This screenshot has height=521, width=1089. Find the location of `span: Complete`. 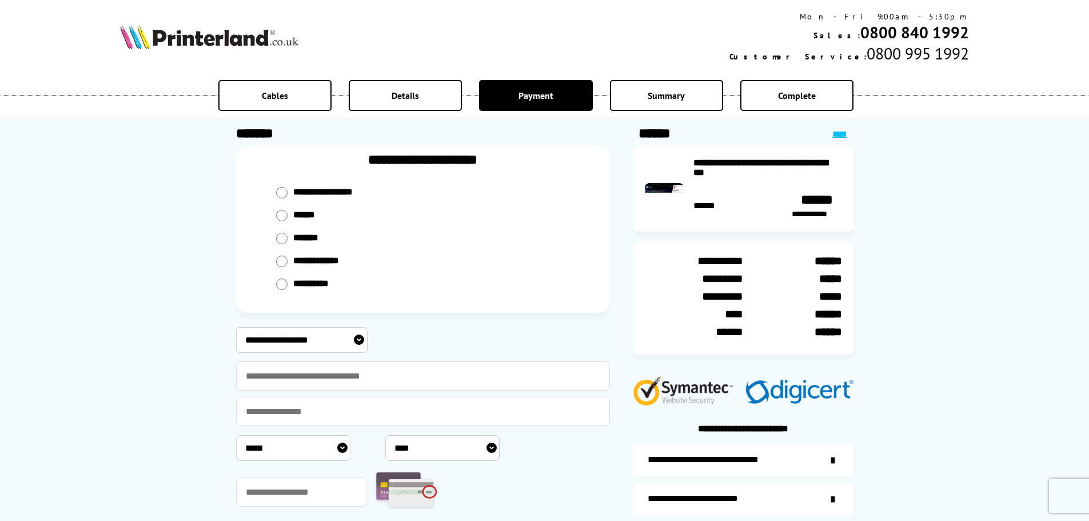

span: Complete is located at coordinates (797, 95).